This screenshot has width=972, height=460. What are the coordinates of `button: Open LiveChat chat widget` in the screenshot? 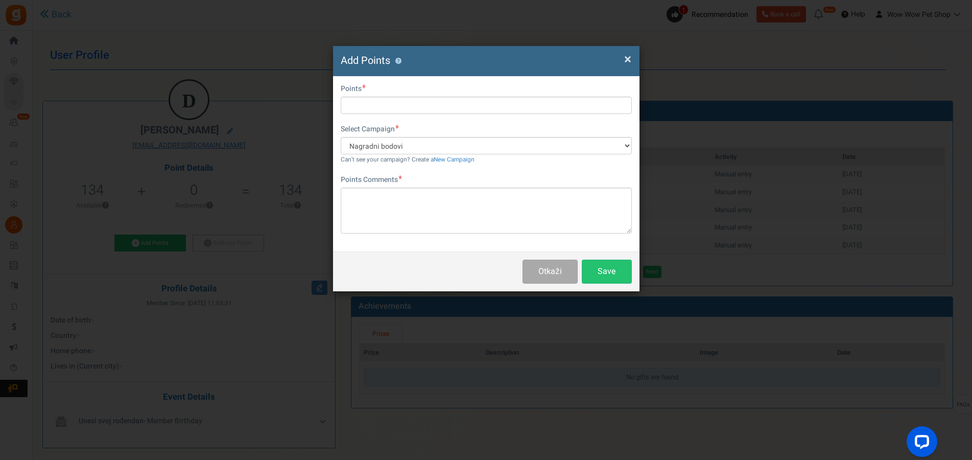 It's located at (24, 19).